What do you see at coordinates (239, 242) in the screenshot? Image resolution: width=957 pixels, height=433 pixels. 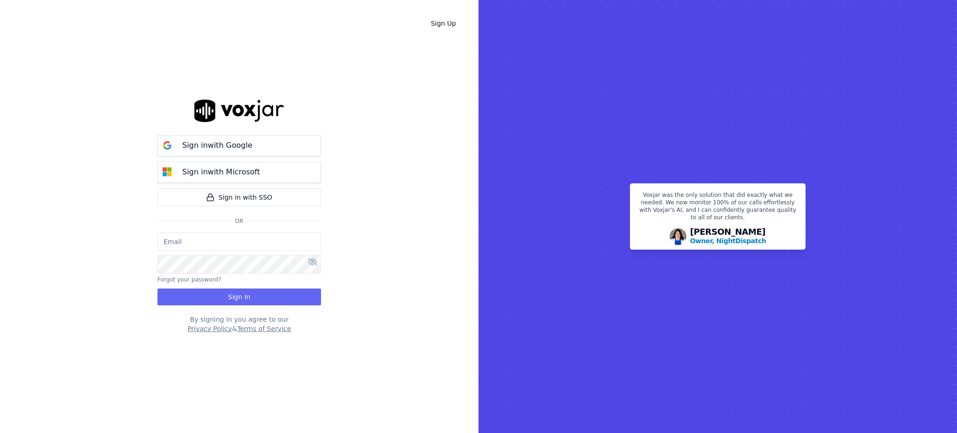 I see `input: Email` at bounding box center [239, 242].